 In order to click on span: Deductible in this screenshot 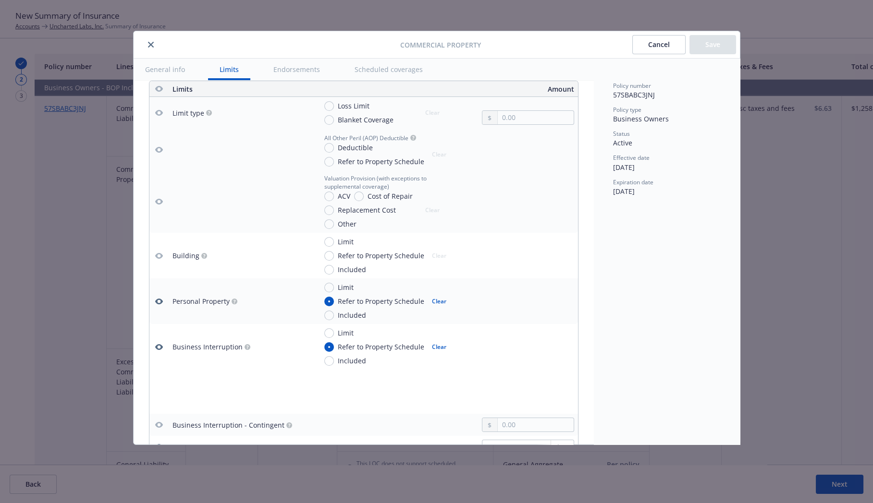, I will do `click(355, 147)`.